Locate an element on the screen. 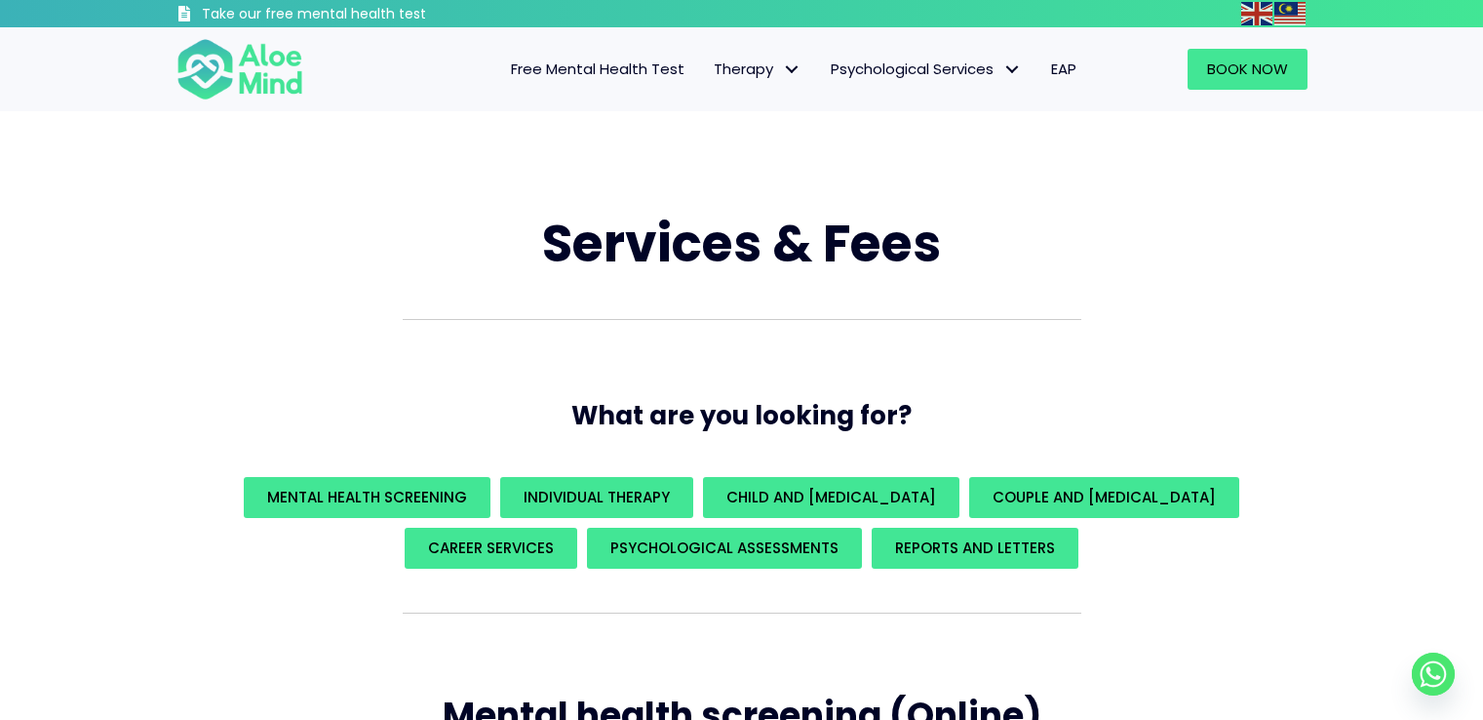 This screenshot has height=720, width=1483. a: Mental Health Screening is located at coordinates (367, 497).